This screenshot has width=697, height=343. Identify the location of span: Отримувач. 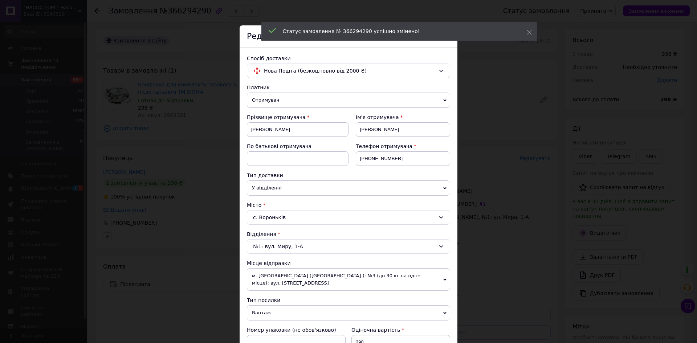
(349, 100).